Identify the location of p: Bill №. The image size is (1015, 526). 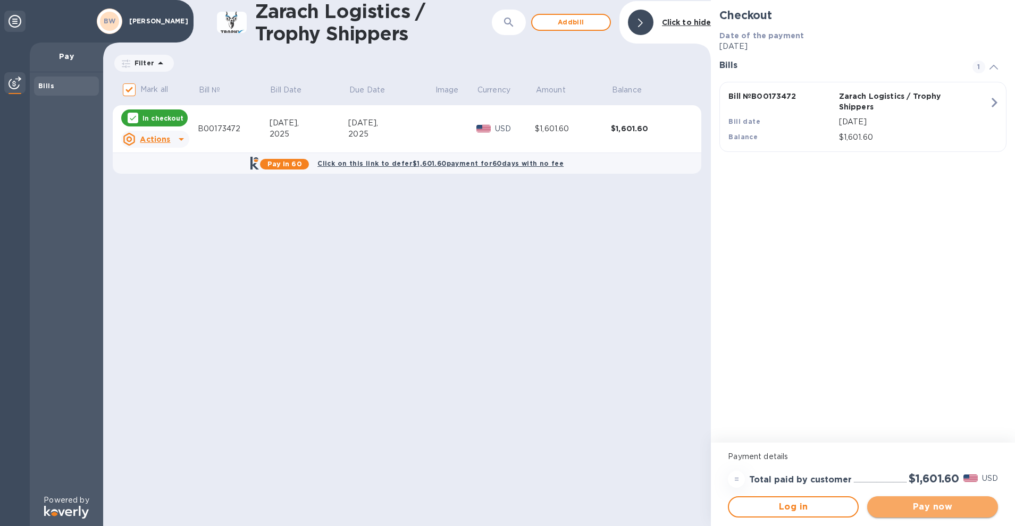
(209, 90).